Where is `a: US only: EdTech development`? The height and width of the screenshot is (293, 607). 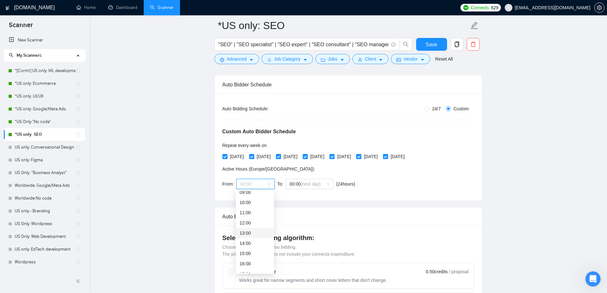 a: US only: EdTech development is located at coordinates (45, 249).